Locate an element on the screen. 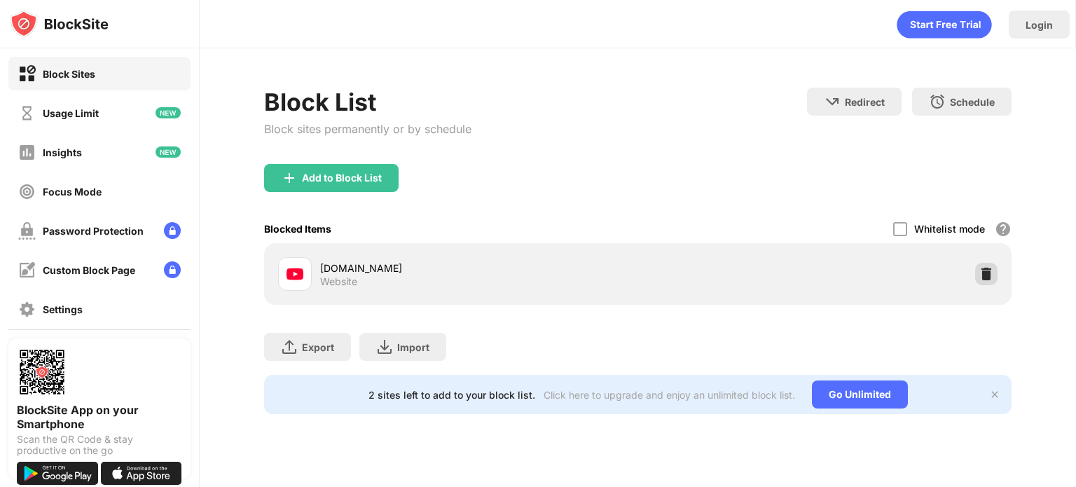 Image resolution: width=1076 pixels, height=487 pixels. div: Settings is located at coordinates (62, 309).